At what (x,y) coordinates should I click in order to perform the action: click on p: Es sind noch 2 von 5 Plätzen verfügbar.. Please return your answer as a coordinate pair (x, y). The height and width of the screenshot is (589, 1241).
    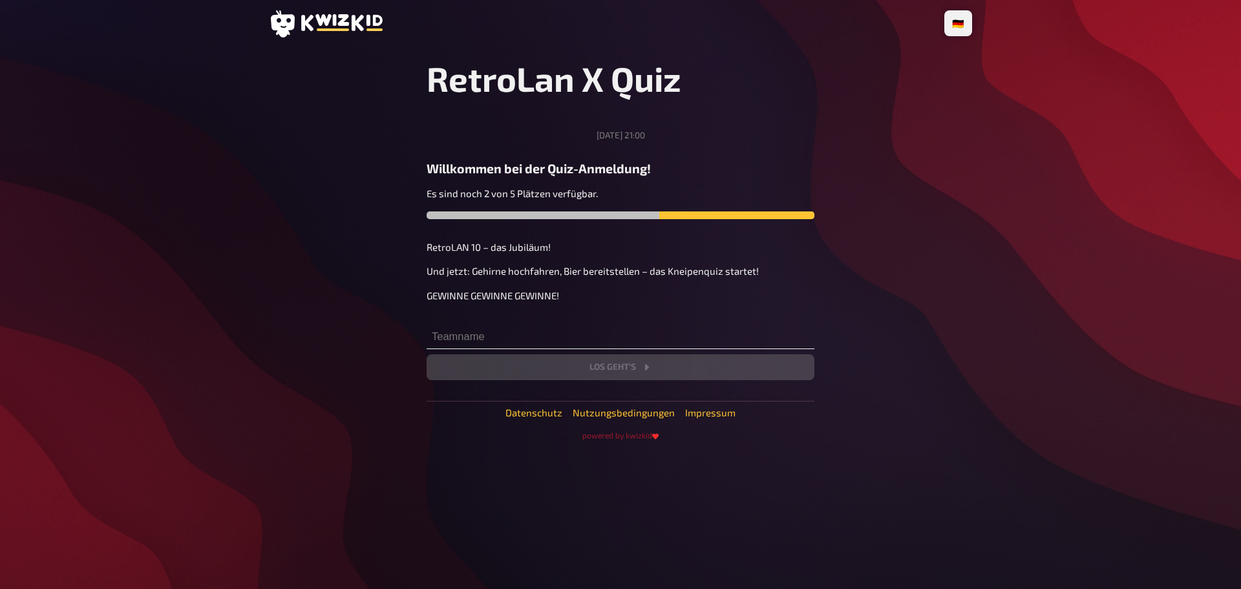
    Looking at the image, I should click on (620, 193).